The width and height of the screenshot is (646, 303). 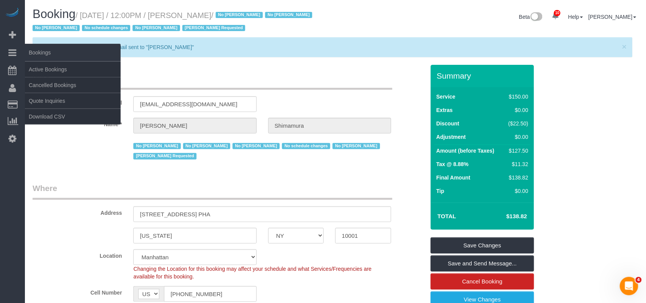 What do you see at coordinates (12, 13) in the screenshot?
I see `a: Automaid Logo` at bounding box center [12, 13].